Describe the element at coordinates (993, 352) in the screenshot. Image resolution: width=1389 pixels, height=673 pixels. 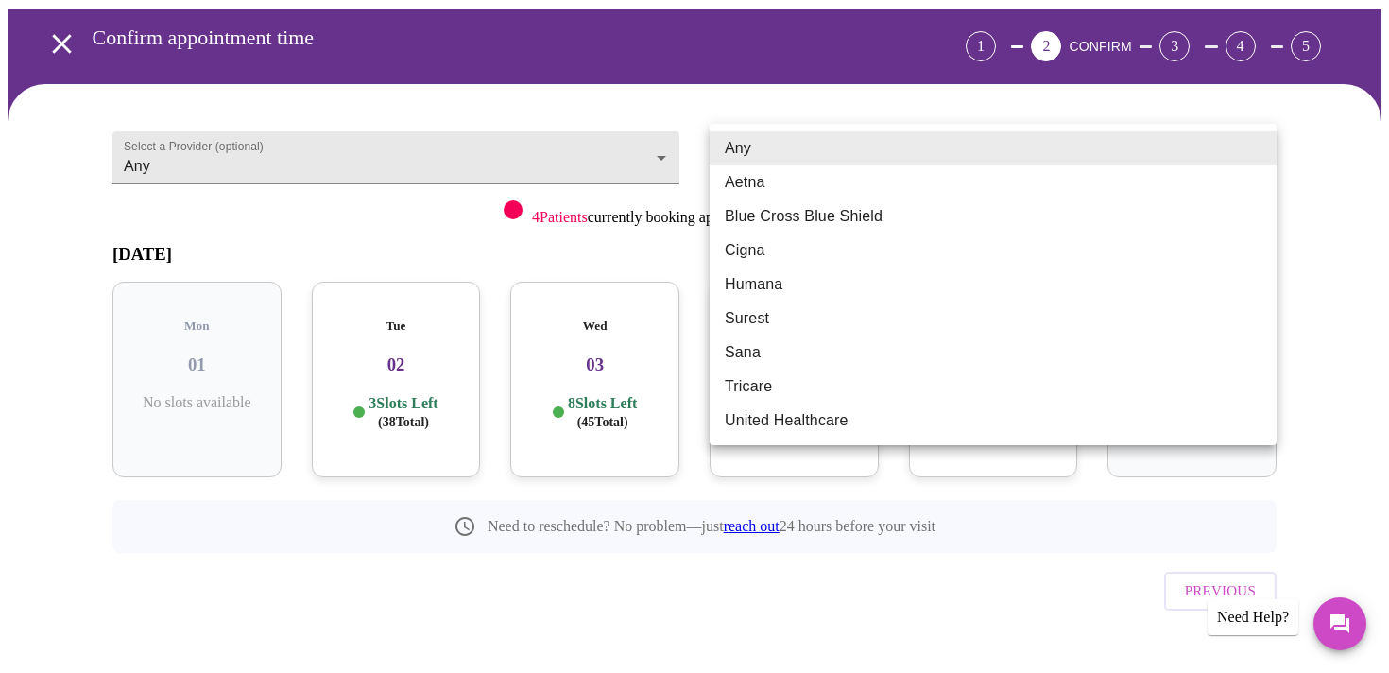
I see `li: Sana` at that location.